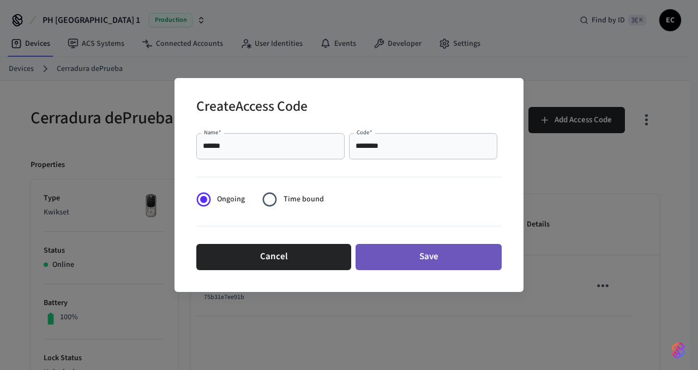 The image size is (698, 370). Describe the element at coordinates (679, 350) in the screenshot. I see `img: SeamLogoGradient.69752ec5.svg` at that location.